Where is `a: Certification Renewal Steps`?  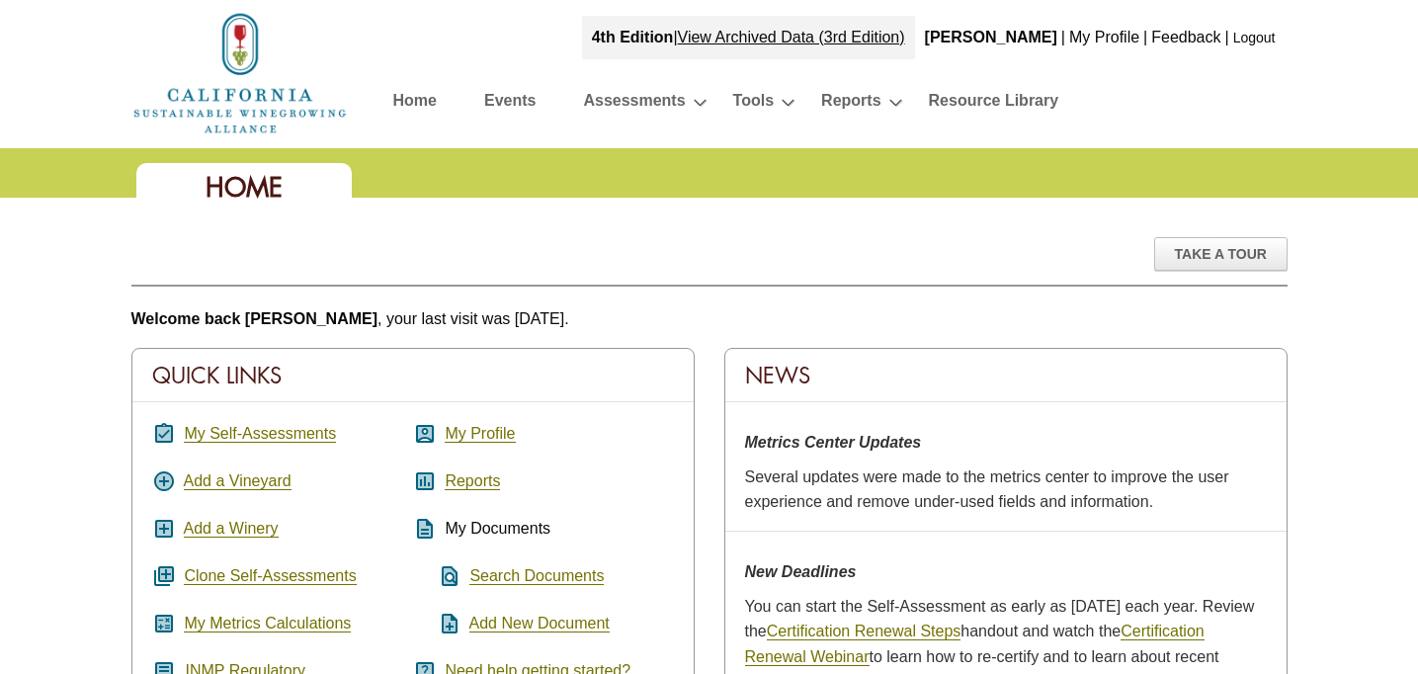 a: Certification Renewal Steps is located at coordinates (864, 631).